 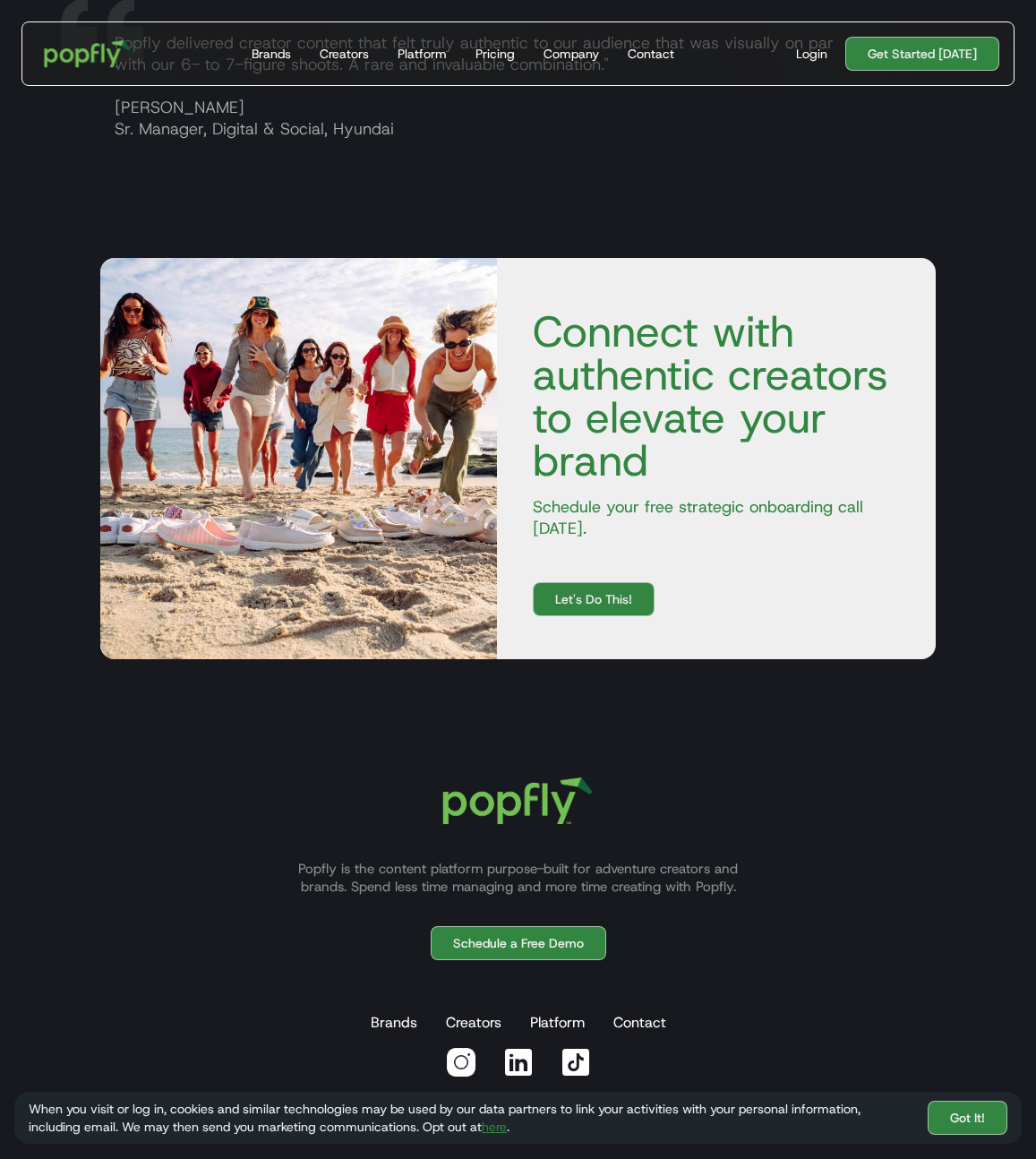 What do you see at coordinates (494, 1127) in the screenshot?
I see `a: here` at bounding box center [494, 1127].